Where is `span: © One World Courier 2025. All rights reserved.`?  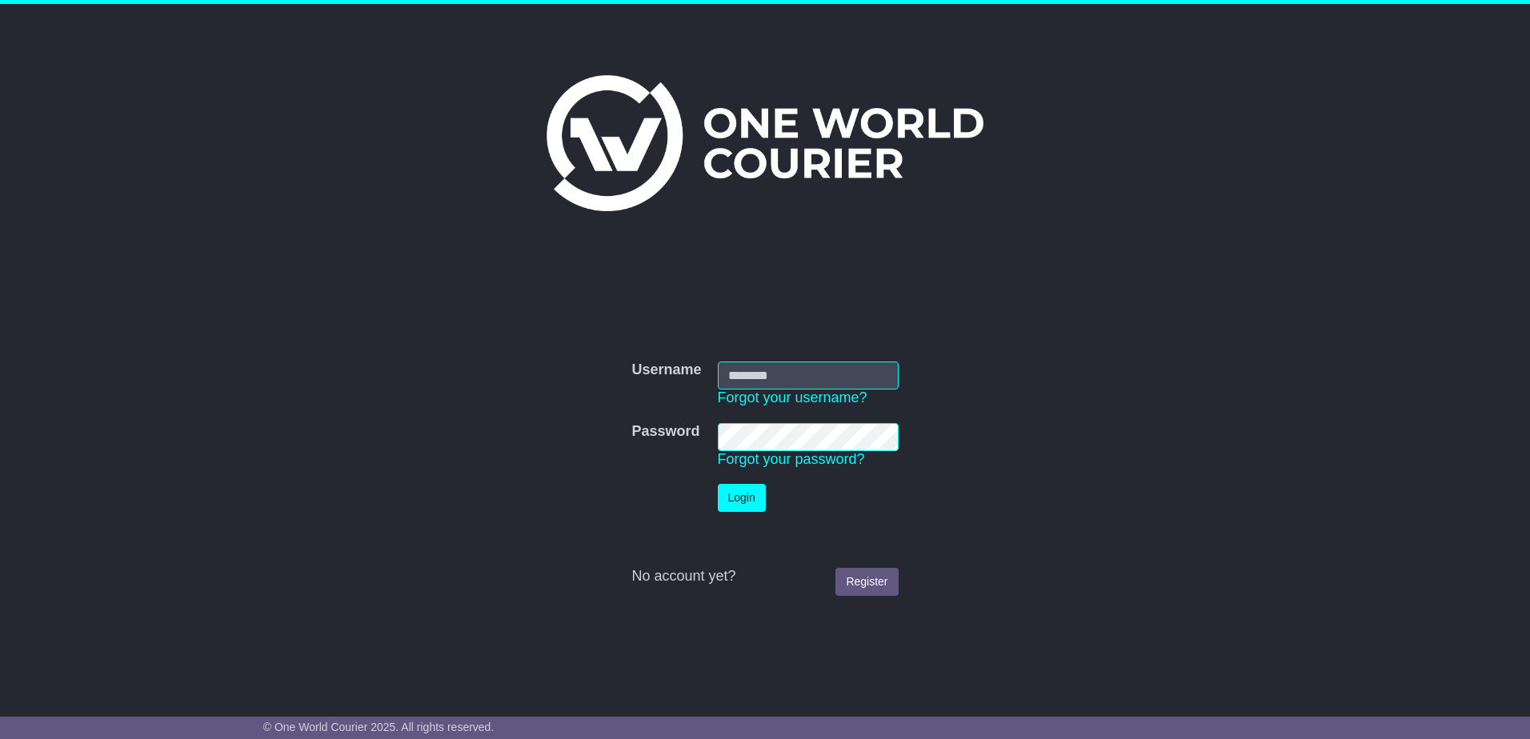
span: © One World Courier 2025. All rights reserved. is located at coordinates (378, 727).